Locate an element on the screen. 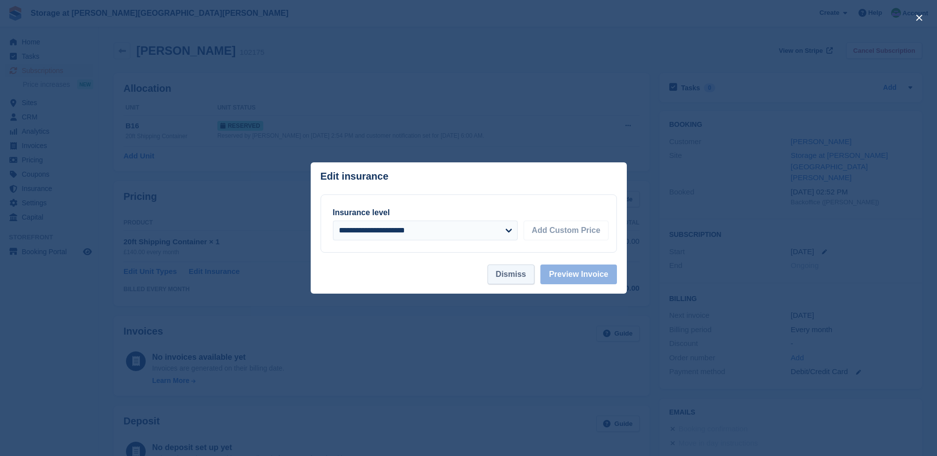  button: Preview Invoice is located at coordinates (578, 275).